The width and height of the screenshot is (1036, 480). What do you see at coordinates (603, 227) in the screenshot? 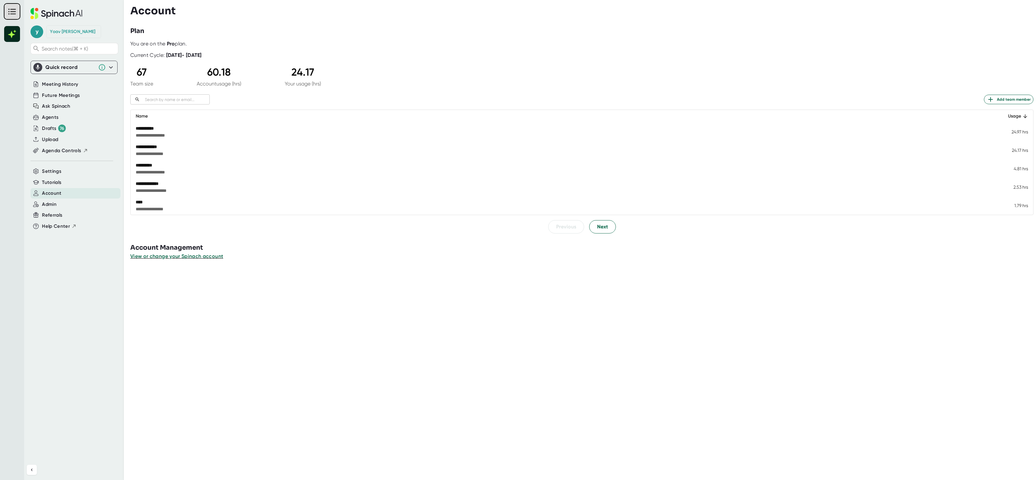
I see `span: Next` at bounding box center [603, 227].